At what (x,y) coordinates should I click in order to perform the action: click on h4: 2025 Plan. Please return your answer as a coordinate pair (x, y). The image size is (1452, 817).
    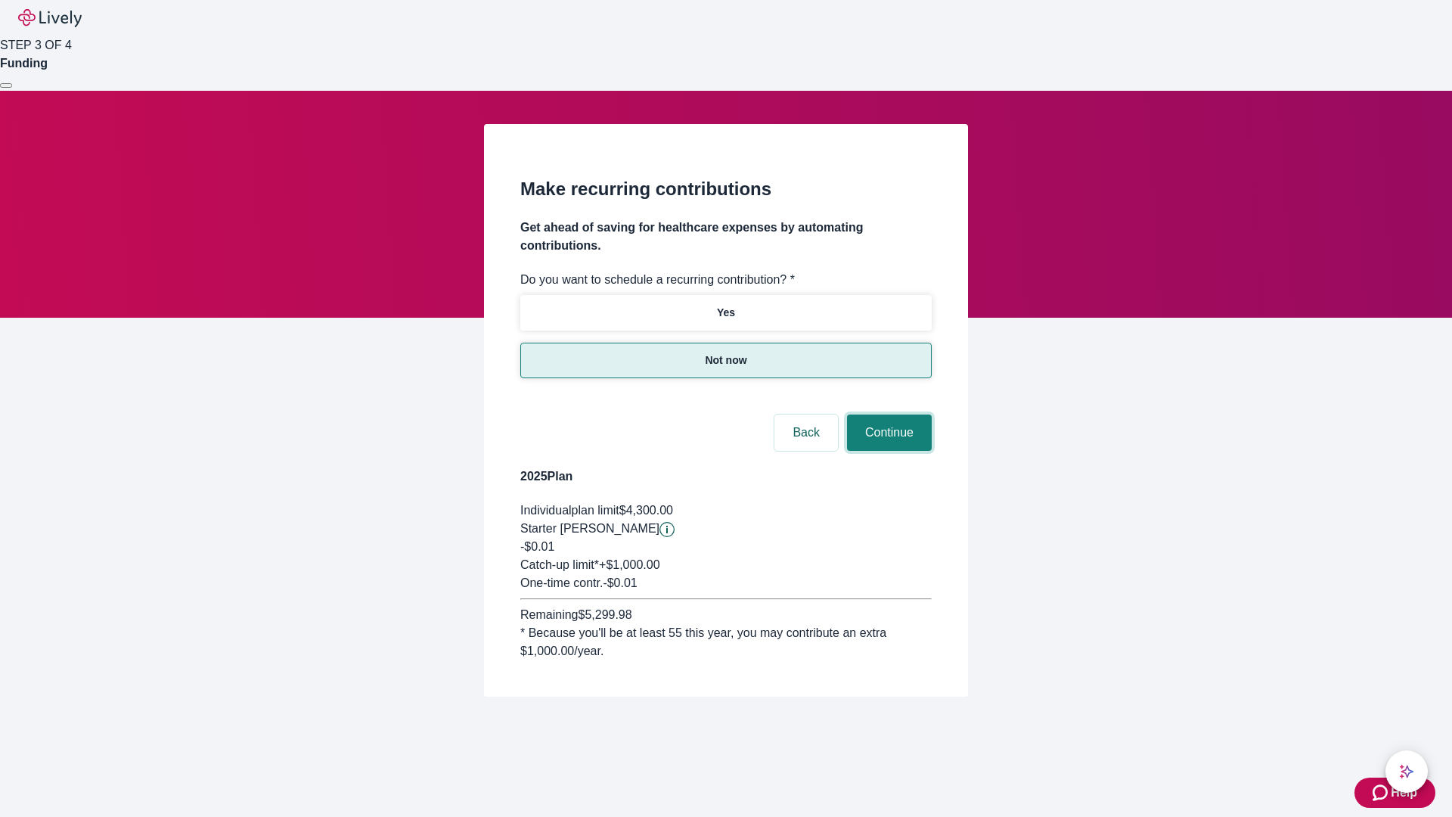
    Looking at the image, I should click on (726, 476).